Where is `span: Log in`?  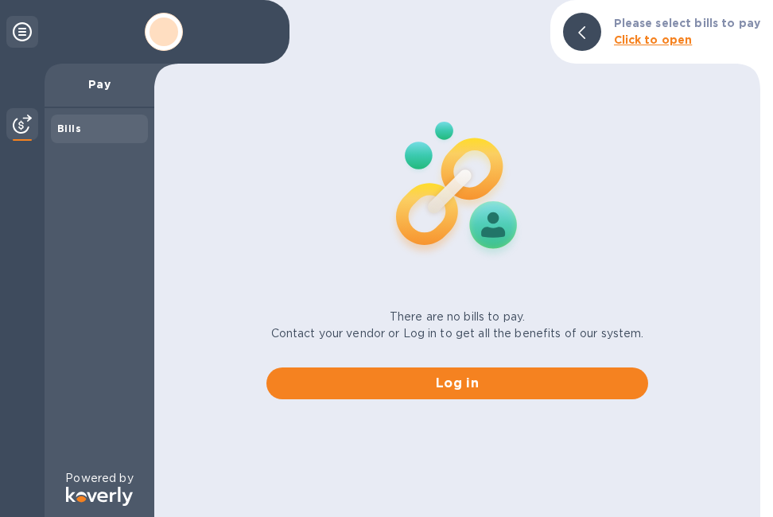
span: Log in is located at coordinates (457, 383).